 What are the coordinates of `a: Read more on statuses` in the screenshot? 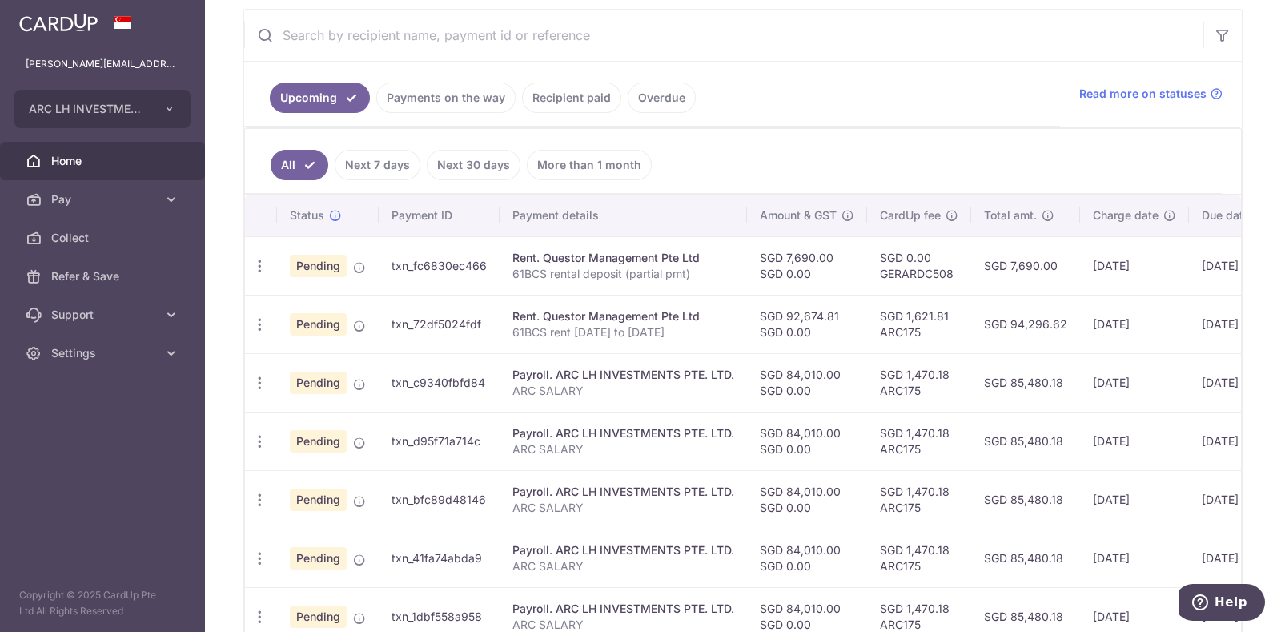 It's located at (1150, 94).